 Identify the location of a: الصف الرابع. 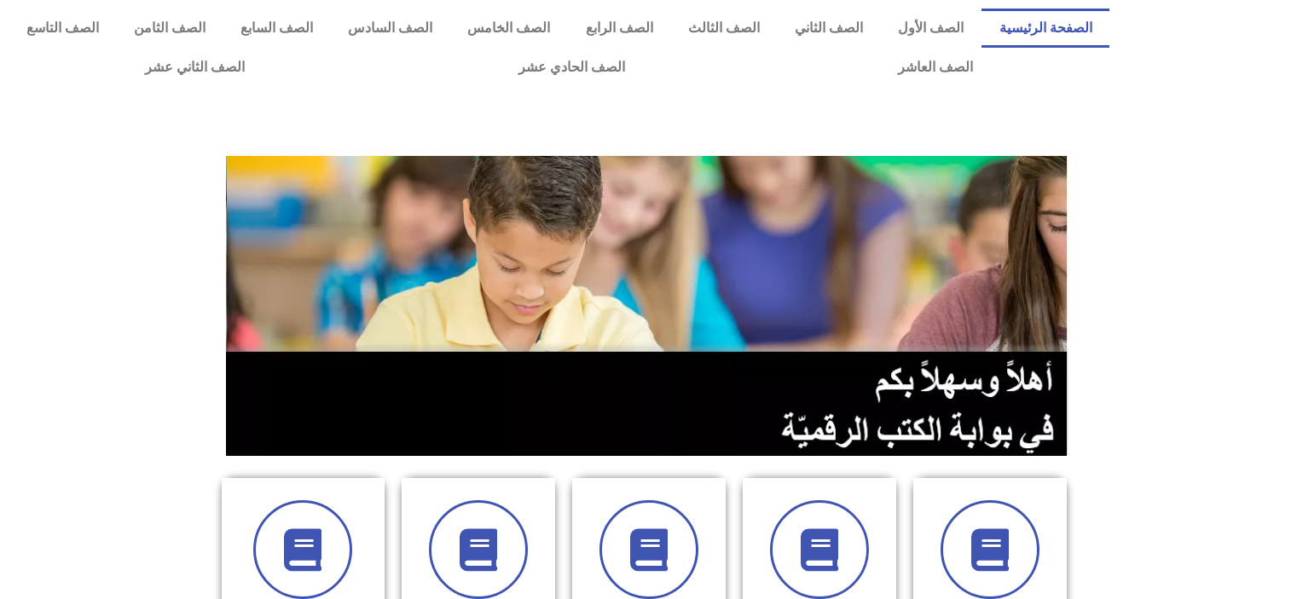
(619, 28).